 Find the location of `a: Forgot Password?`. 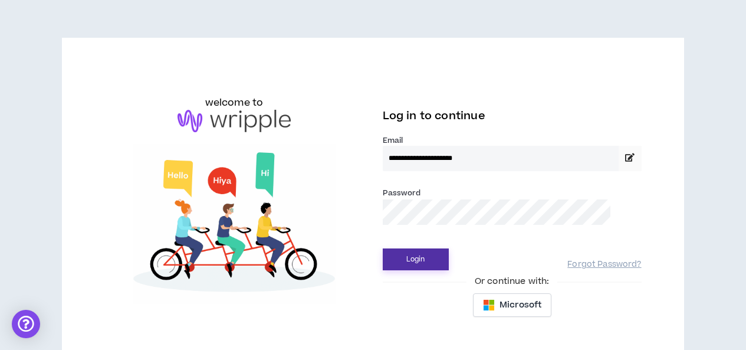

a: Forgot Password? is located at coordinates (604, 264).